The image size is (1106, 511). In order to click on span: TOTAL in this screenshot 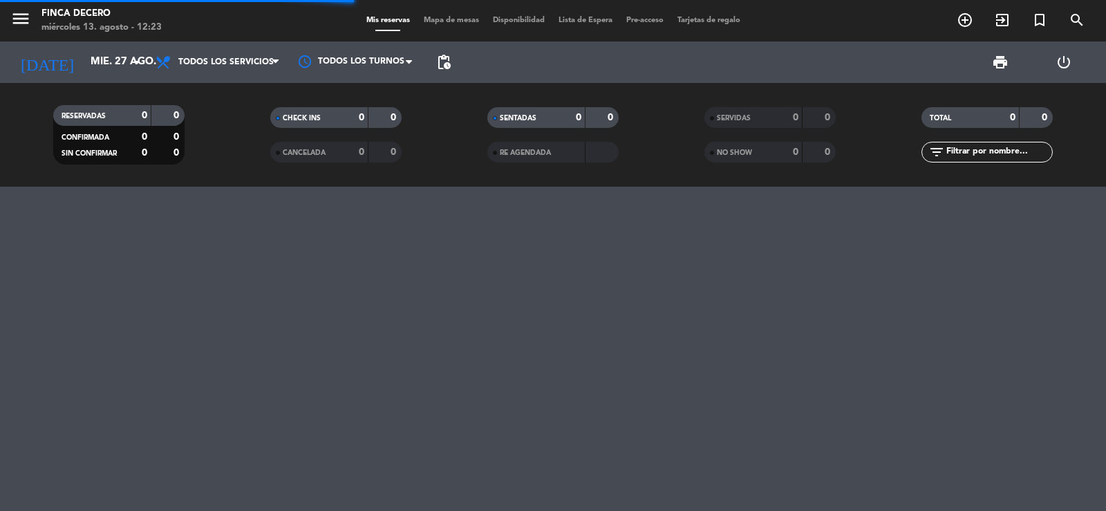, I will do `click(940, 118)`.